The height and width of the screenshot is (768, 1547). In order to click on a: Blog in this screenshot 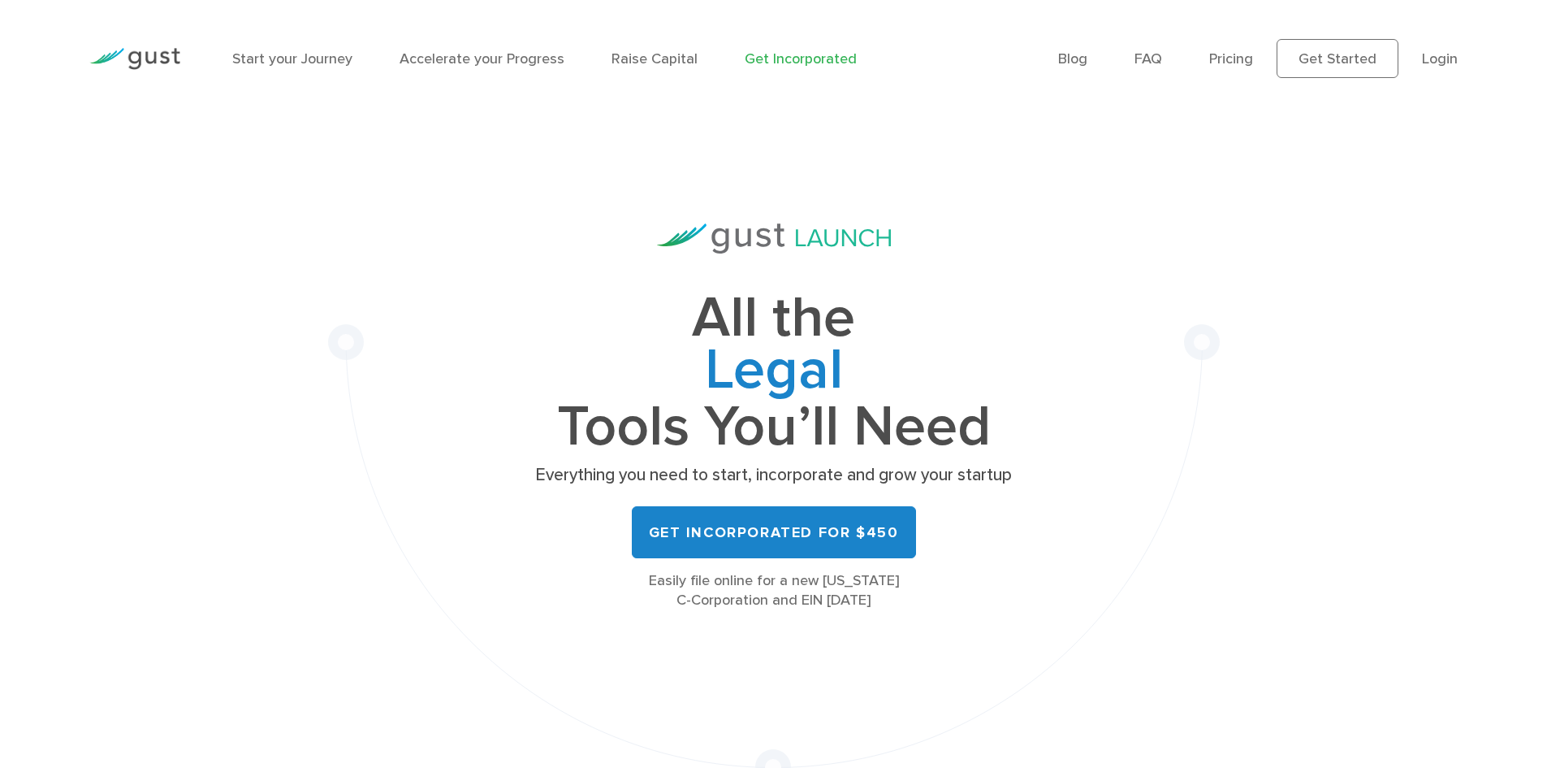, I will do `click(1073, 58)`.